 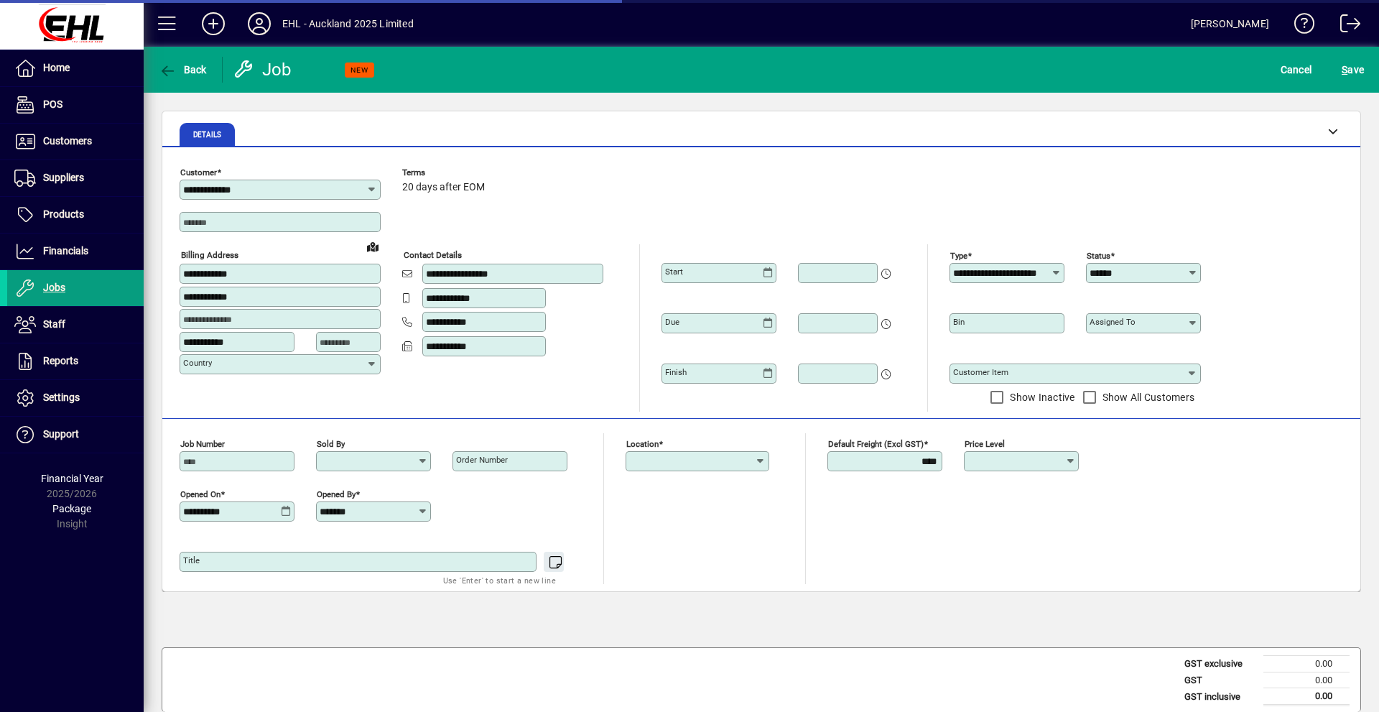 I want to click on div: EHL - Auckland 2025 Limited, so click(x=348, y=24).